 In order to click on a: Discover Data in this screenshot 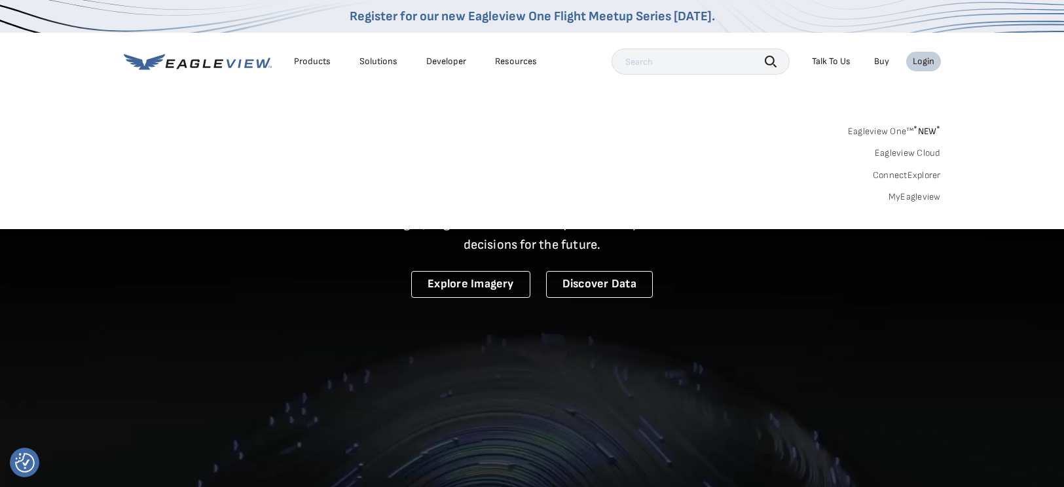, I will do `click(599, 284)`.